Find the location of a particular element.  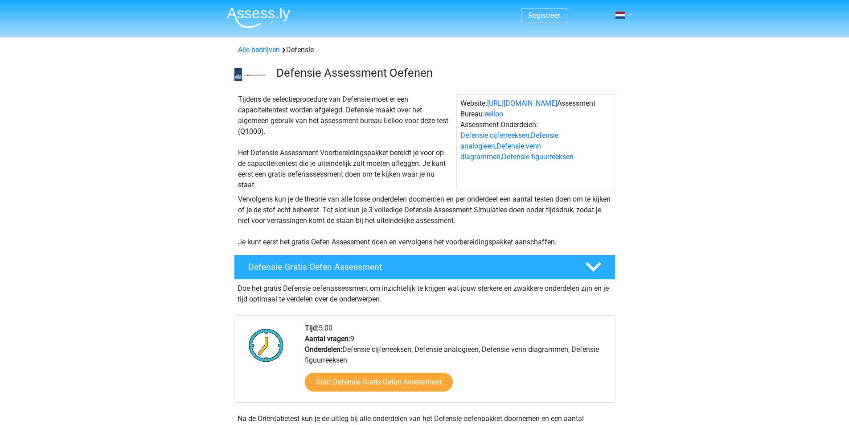

b: Onderdelen: is located at coordinates (324, 349).